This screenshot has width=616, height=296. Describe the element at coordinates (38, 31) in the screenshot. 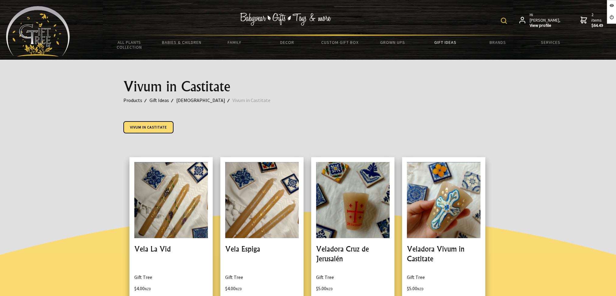

I see `img: Babyware - Gifts - Toys and more...` at that location.